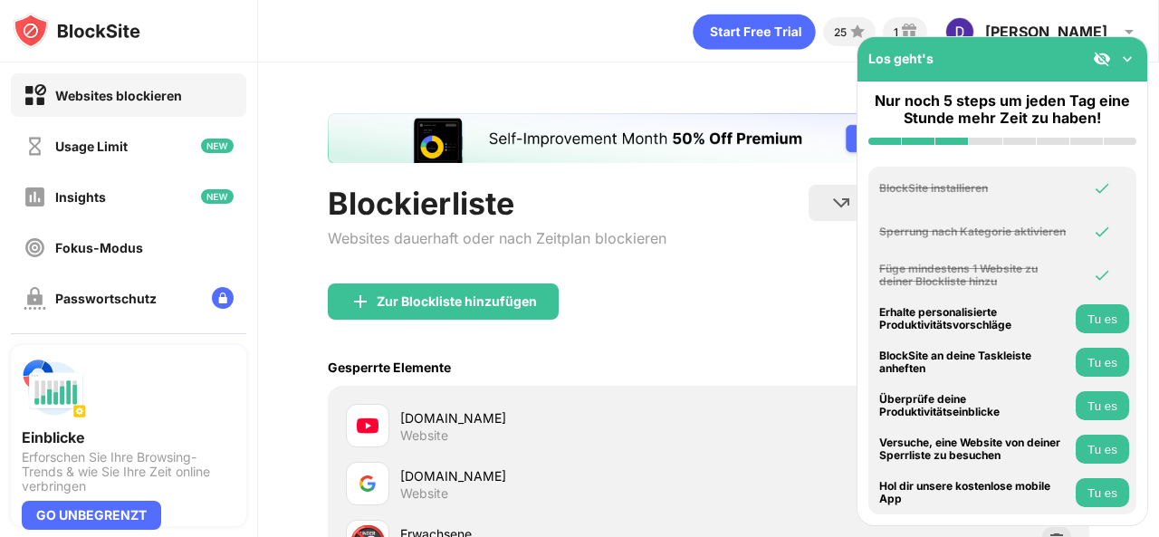  What do you see at coordinates (223, 298) in the screenshot?
I see `img: lock-menu.svg` at bounding box center [223, 298].